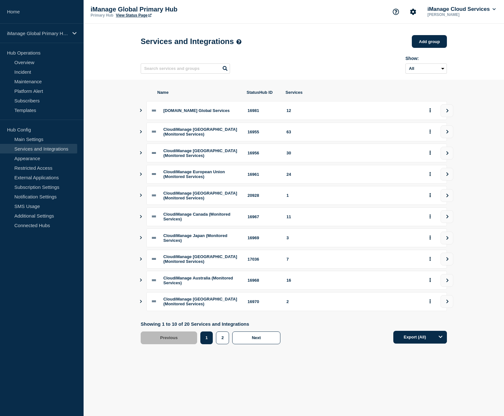 This screenshot has width=504, height=416. What do you see at coordinates (191, 41) in the screenshot?
I see `h1: Services and Integrations` at bounding box center [191, 41].